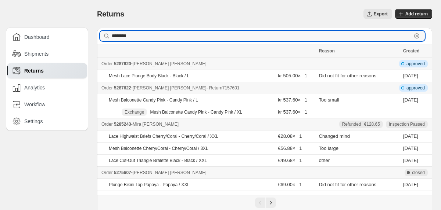  I want to click on span: Workflow, so click(35, 105).